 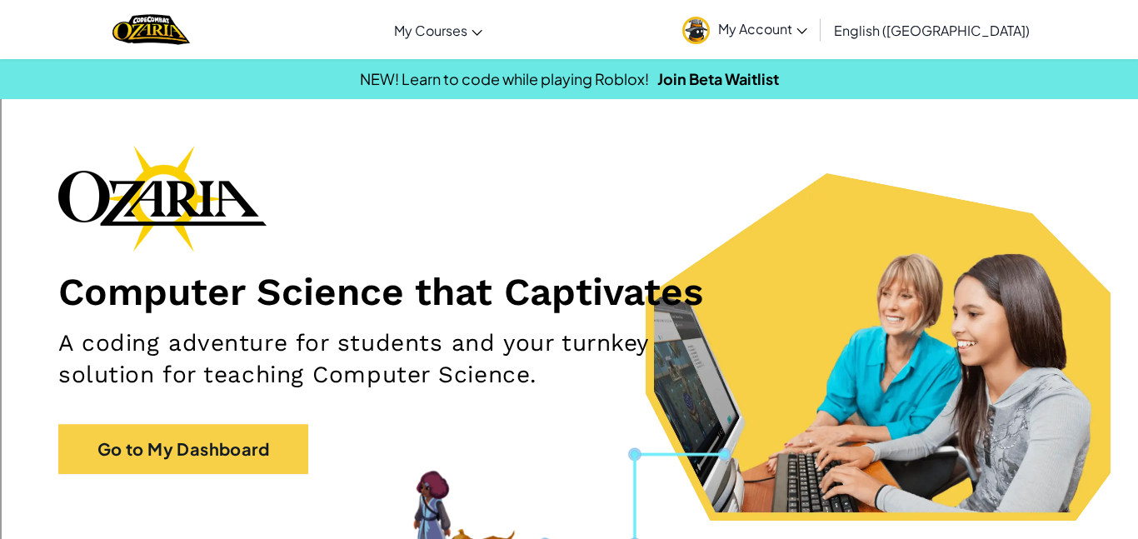 I want to click on a: My Courses, so click(x=438, y=30).